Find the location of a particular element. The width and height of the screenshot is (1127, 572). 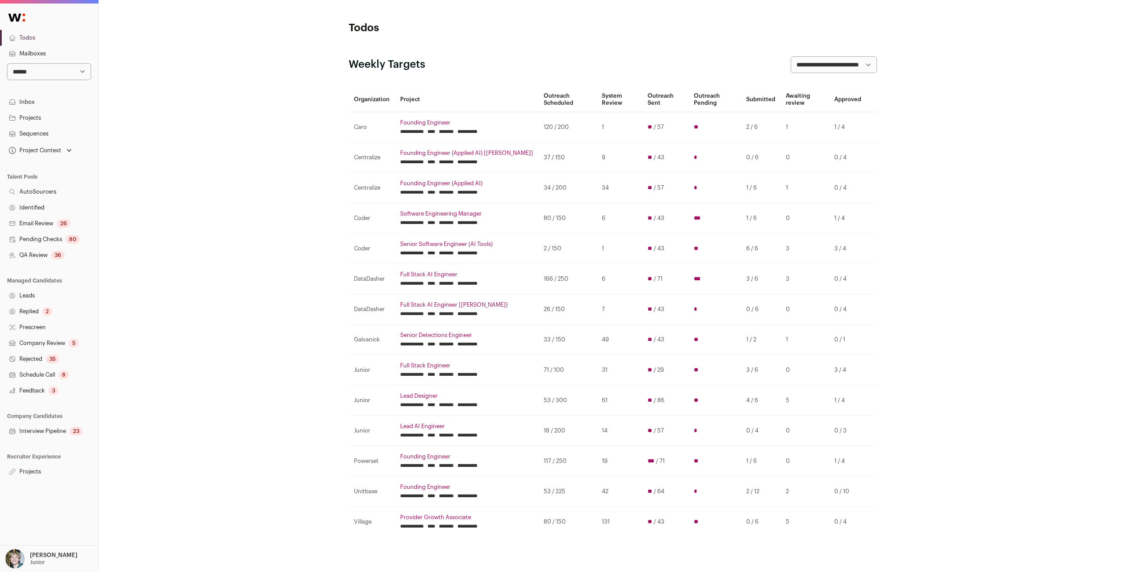

td: 26 / 150 is located at coordinates (568, 310).